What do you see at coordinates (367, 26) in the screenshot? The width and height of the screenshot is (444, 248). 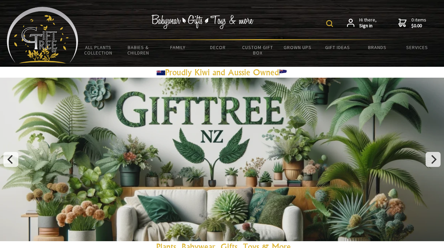 I see `strong: Sign in` at bounding box center [367, 26].